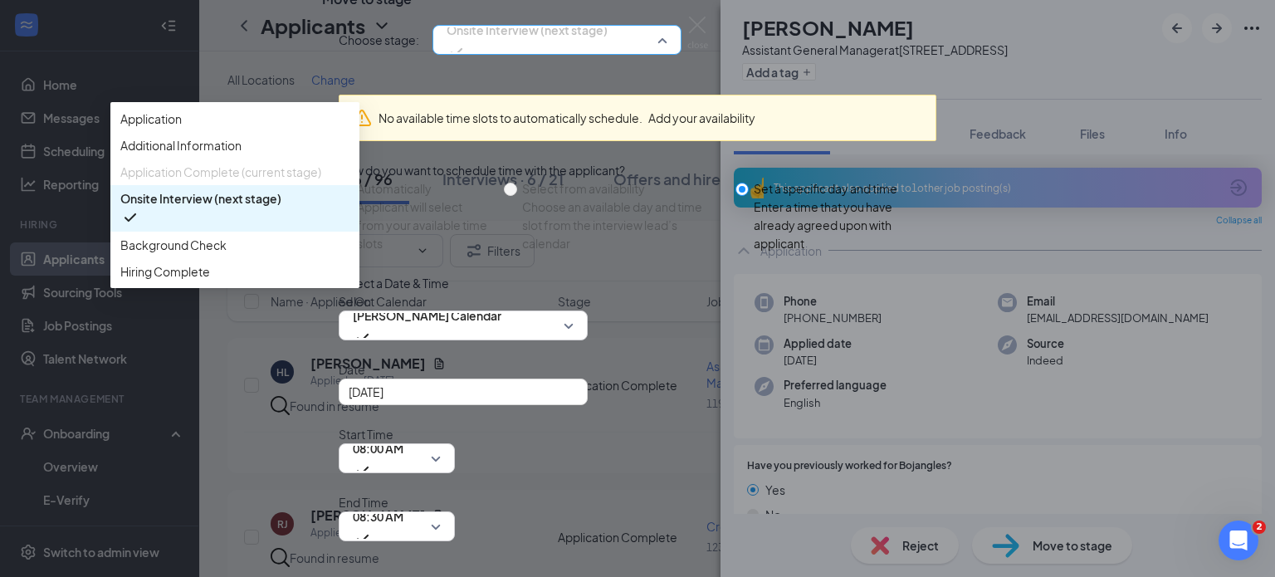  Describe the element at coordinates (165, 271) in the screenshot. I see `span: Hiring Complete` at that location.